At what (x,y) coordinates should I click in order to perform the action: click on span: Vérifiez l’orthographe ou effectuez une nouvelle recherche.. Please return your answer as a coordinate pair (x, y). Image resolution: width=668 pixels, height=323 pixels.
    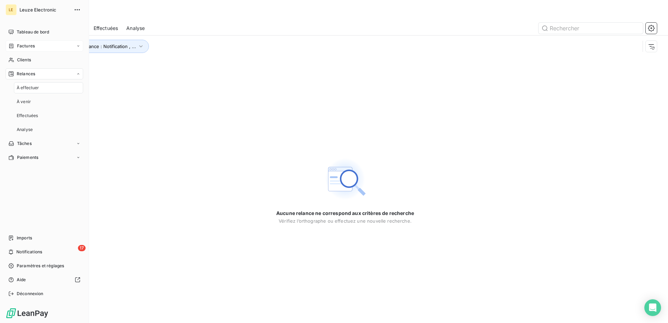
    Looking at the image, I should click on (345, 221).